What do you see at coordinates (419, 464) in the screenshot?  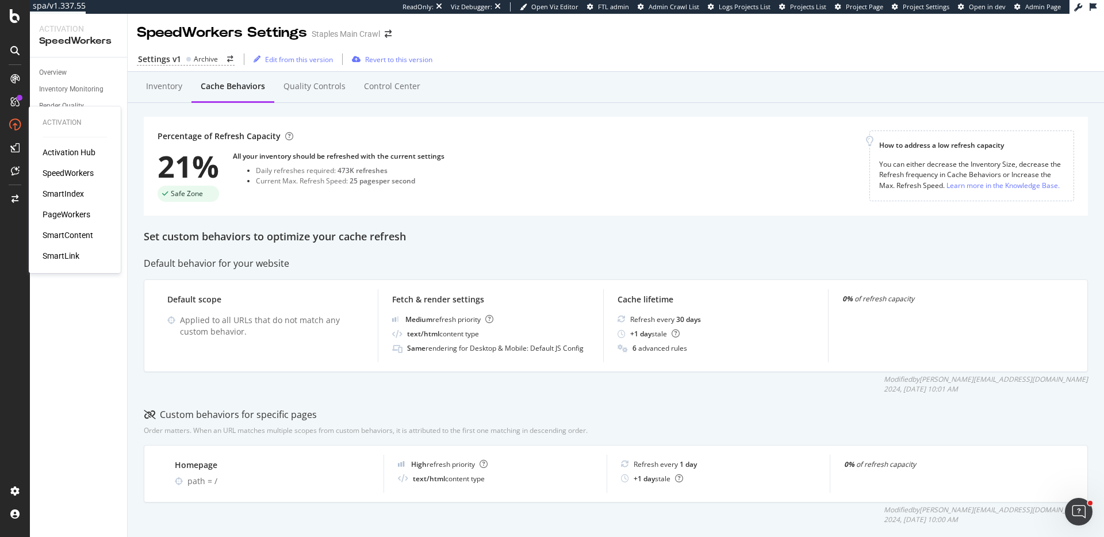 I see `b: High` at bounding box center [419, 464].